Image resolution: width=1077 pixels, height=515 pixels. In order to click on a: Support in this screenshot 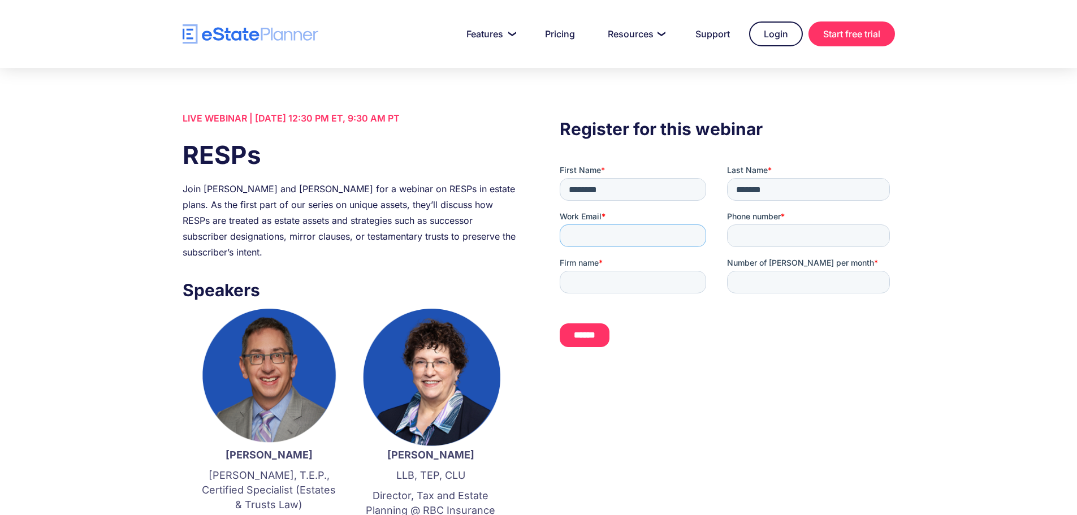, I will do `click(712, 34)`.